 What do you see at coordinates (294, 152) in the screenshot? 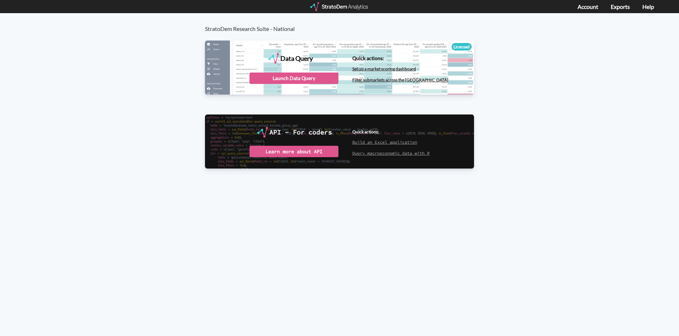
I see `div: Learn more about API` at bounding box center [294, 152].